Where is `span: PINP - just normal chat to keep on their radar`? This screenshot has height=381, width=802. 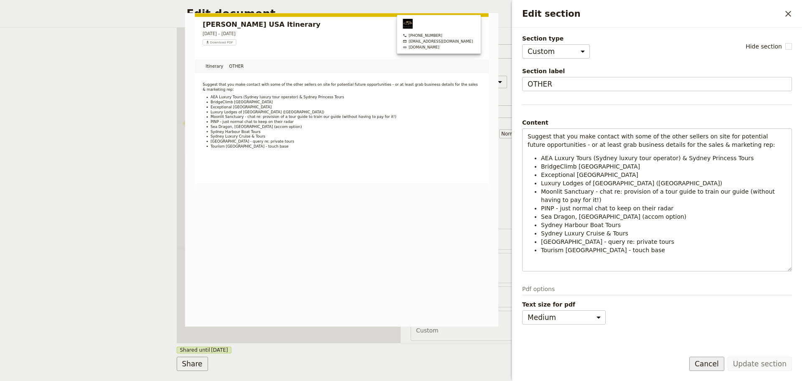 span: PINP - just normal chat to keep on their radar is located at coordinates (607, 208).